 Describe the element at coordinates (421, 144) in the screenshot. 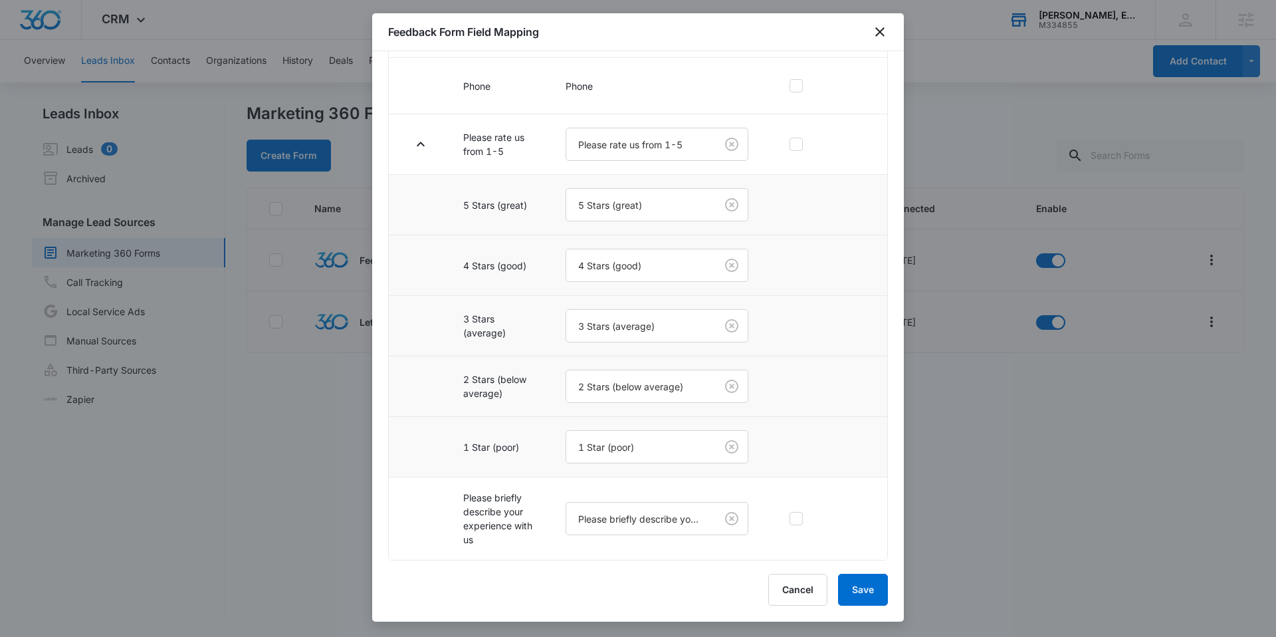

I see `button: Toggle Row Expanded` at that location.